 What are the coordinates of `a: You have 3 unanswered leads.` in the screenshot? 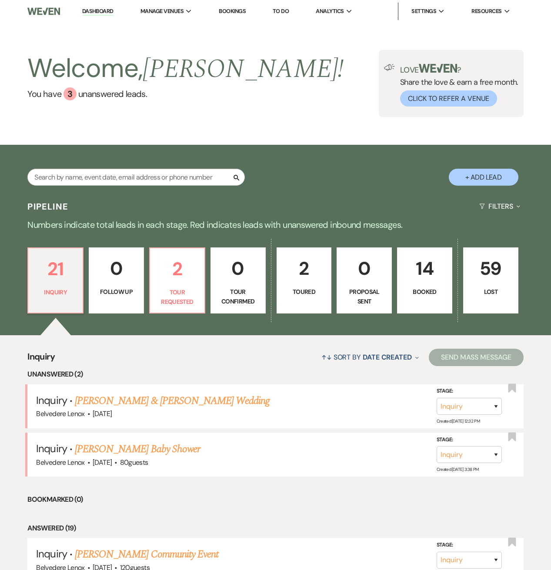 It's located at (185, 94).